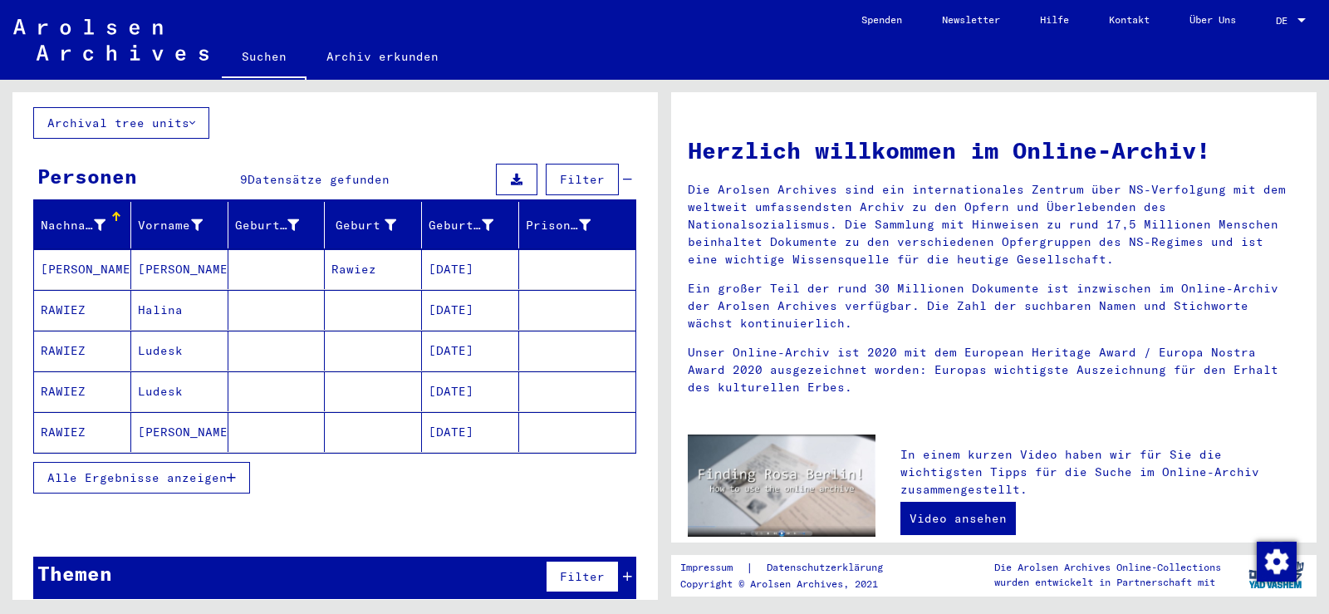 This screenshot has height=614, width=1329. Describe the element at coordinates (1107, 567) in the screenshot. I see `p: Die Arolsen Archives Online-Collections` at that location.